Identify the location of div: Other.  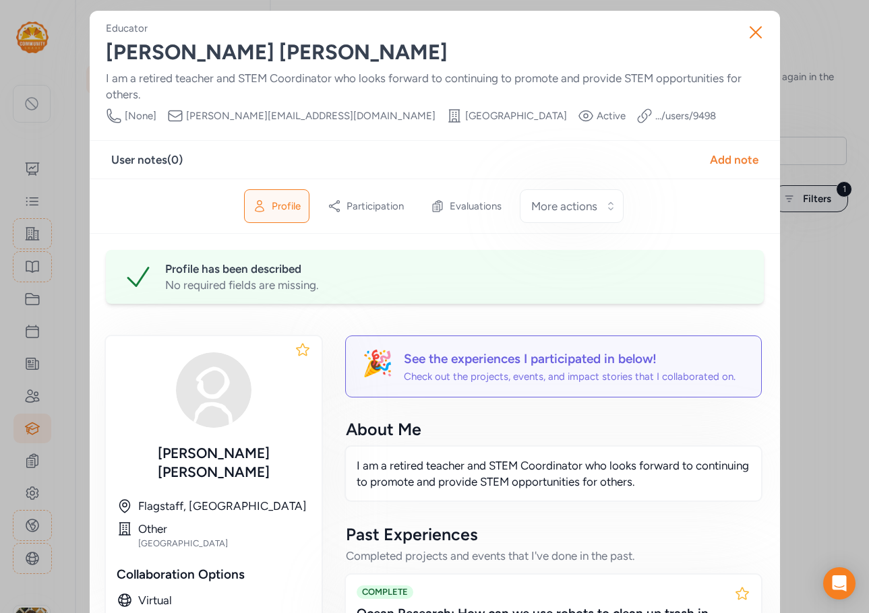
(224, 529).